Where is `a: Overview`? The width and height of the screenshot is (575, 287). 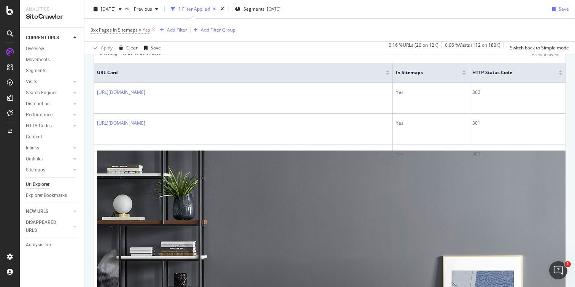
a: Overview is located at coordinates (52, 49).